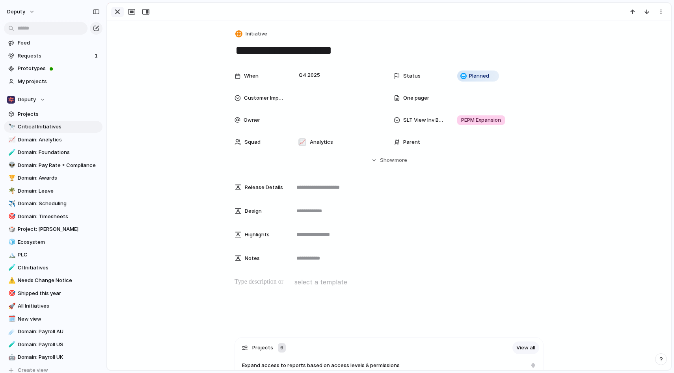  I want to click on button: select a template, so click(321, 282).